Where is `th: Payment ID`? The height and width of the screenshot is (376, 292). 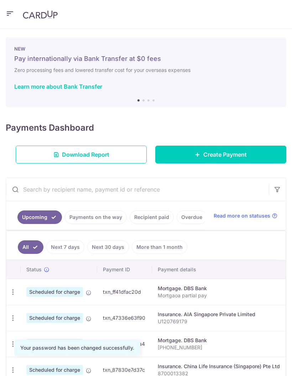
th: Payment ID is located at coordinates (125, 270).